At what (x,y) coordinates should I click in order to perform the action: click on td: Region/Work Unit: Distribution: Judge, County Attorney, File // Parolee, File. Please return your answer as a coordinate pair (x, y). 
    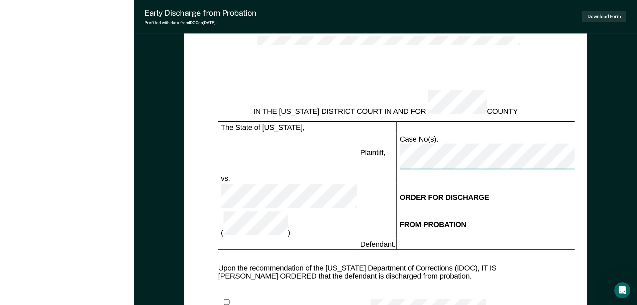
    Looking at the image, I should click on (415, 54).